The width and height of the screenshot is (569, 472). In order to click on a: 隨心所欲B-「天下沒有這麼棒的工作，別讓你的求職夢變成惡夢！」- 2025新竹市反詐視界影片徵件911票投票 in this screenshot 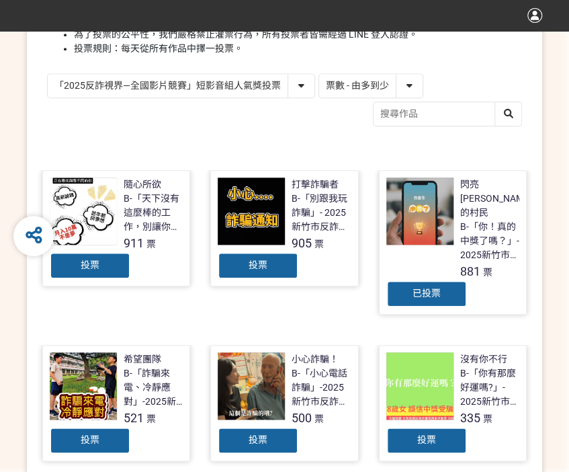, I will do `click(116, 228)`.